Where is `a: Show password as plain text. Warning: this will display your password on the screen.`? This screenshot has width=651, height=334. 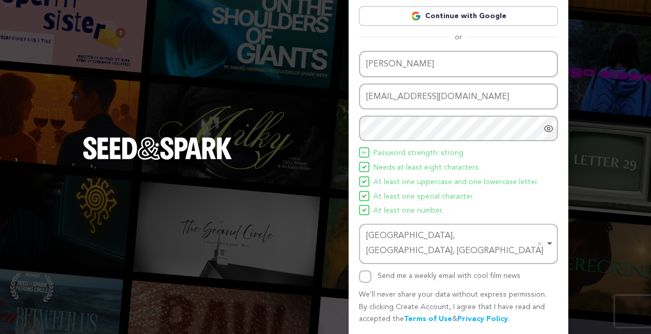
a: Show password as plain text. Warning: this will display your password on the screen. is located at coordinates (549, 128).